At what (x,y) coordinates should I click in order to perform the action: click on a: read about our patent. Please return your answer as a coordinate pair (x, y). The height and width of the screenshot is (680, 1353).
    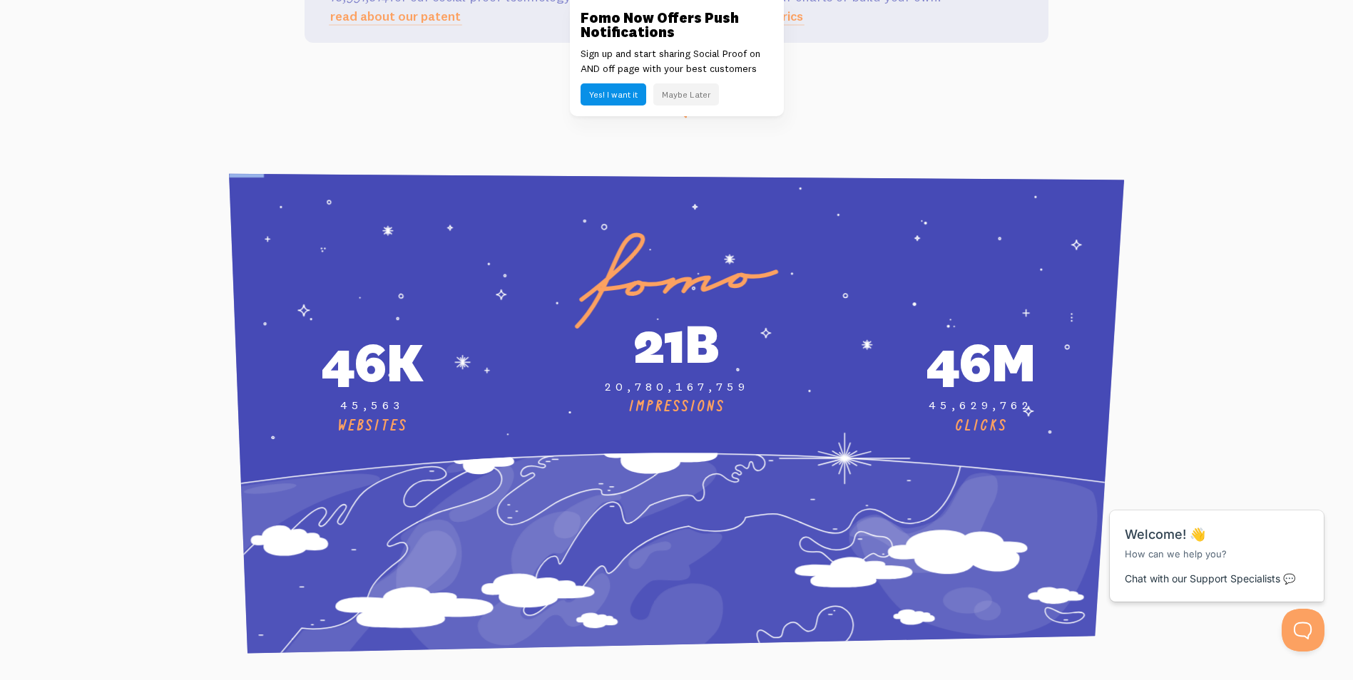
    Looking at the image, I should click on (395, 16).